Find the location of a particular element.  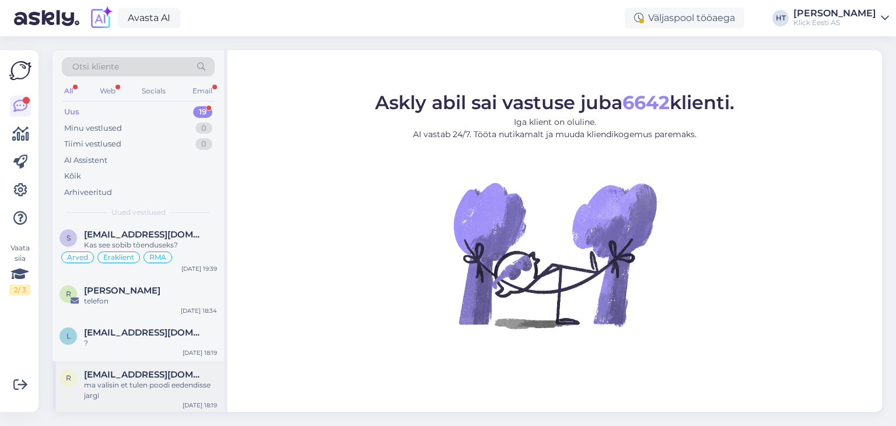

div: Kas see sobib tõenduseks? is located at coordinates (151, 245).